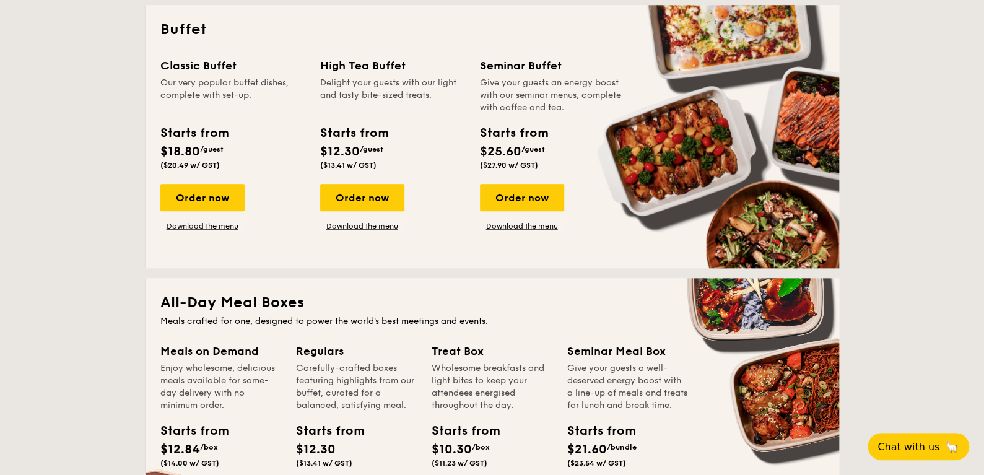 This screenshot has height=475, width=984. What do you see at coordinates (492, 303) in the screenshot?
I see `h2: All-Day Meal Boxes` at bounding box center [492, 303].